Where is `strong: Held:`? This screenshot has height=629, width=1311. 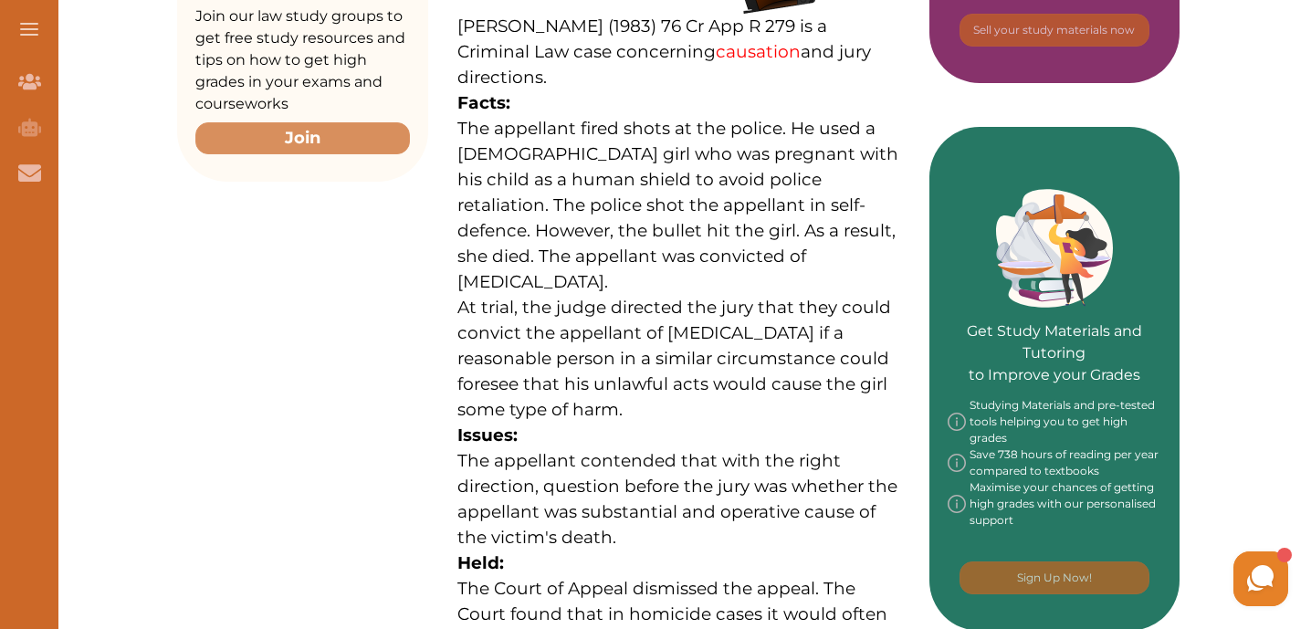 strong: Held: is located at coordinates (480, 562).